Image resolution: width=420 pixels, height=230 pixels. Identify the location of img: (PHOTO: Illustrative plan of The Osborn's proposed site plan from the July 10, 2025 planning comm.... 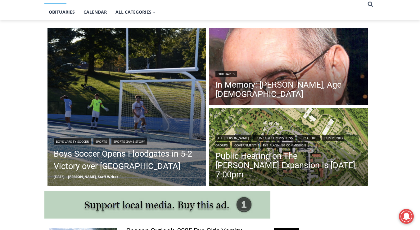
(288, 148).